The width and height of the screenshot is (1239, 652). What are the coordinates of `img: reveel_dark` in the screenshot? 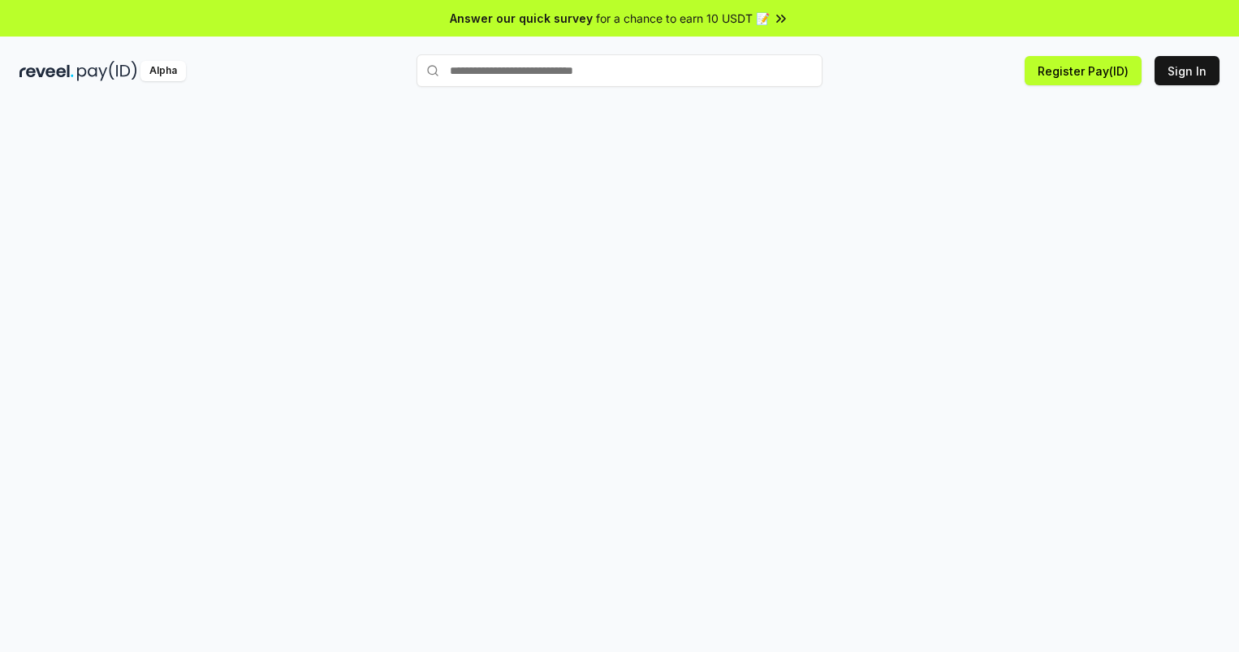 It's located at (46, 71).